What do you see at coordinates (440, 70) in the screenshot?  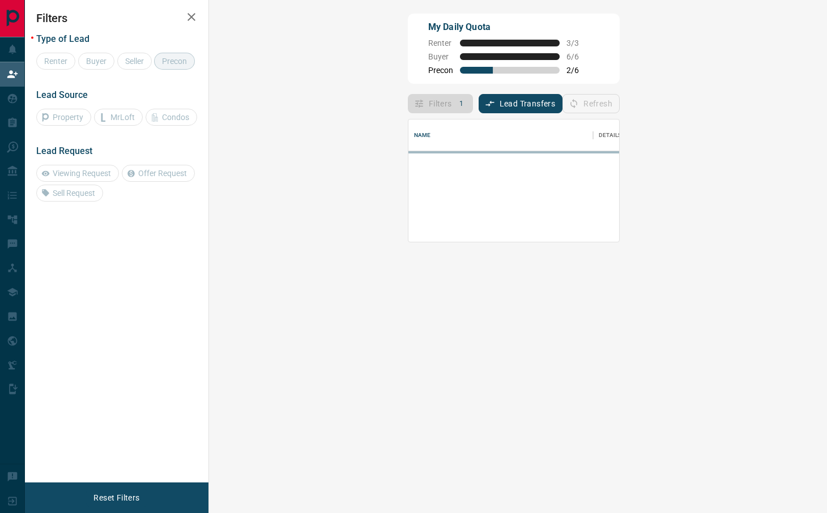 I see `span: Precon` at bounding box center [440, 70].